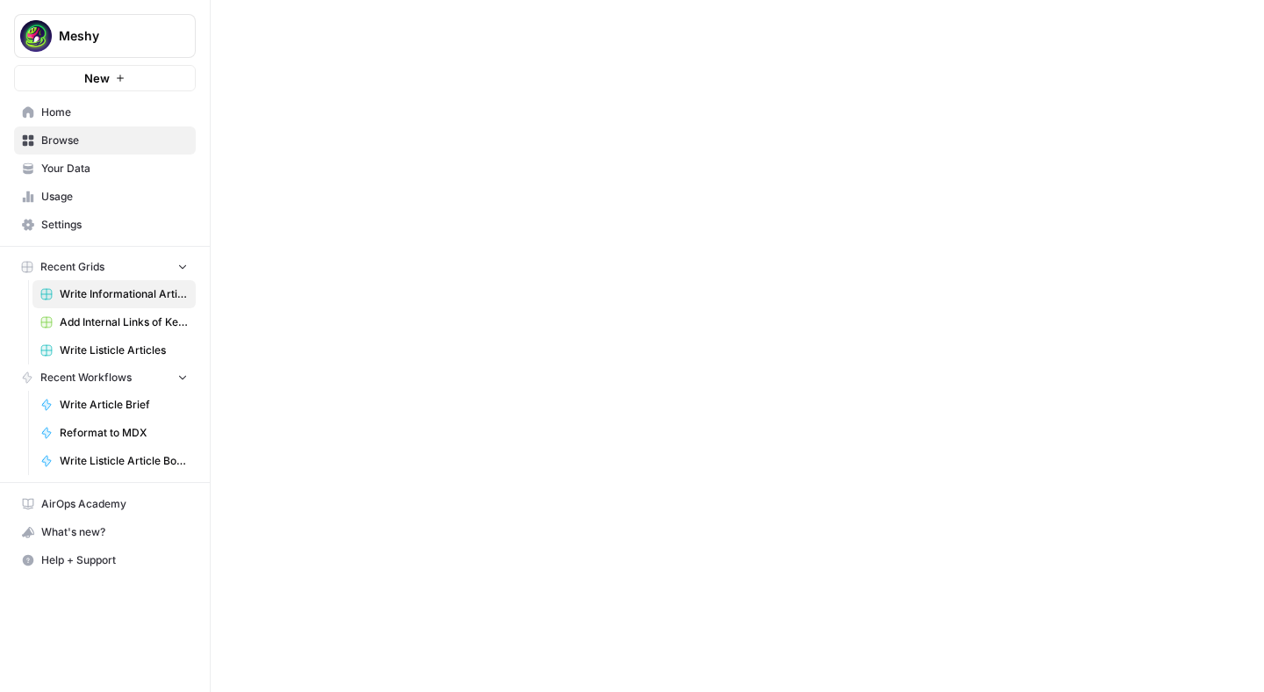  What do you see at coordinates (104, 560) in the screenshot?
I see `button: Help + Support` at bounding box center [104, 560].